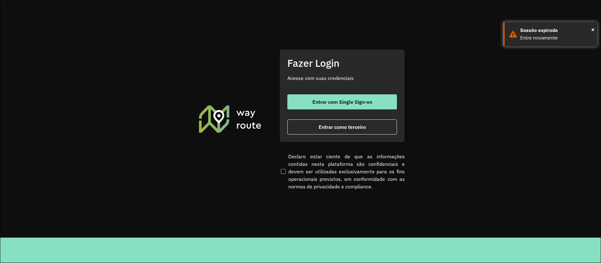  What do you see at coordinates (342, 102) in the screenshot?
I see `span: Entrar com Single Sign-on` at bounding box center [342, 102].